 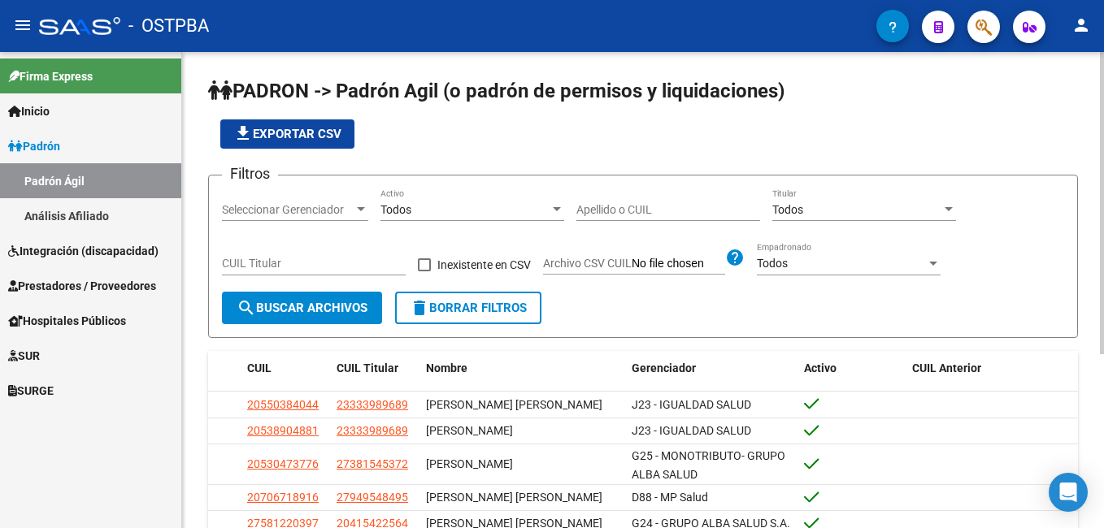 I want to click on mat-icon: search, so click(x=246, y=308).